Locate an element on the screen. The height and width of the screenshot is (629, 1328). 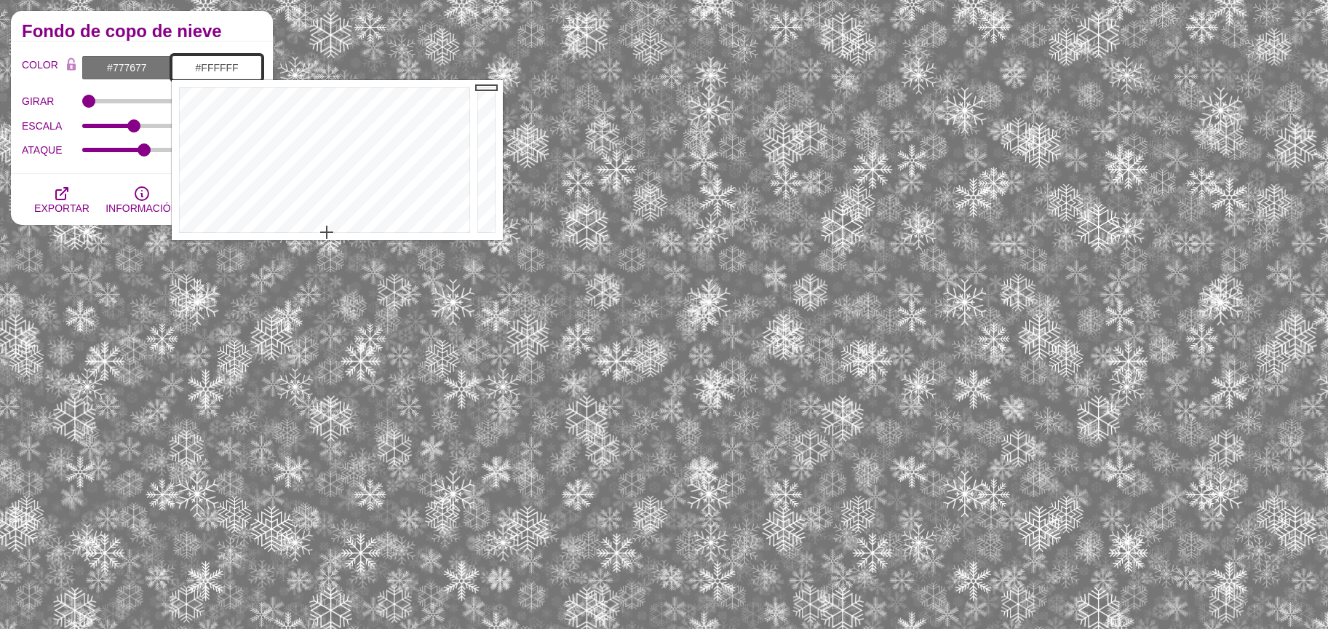
font: GIRAR is located at coordinates (38, 101).